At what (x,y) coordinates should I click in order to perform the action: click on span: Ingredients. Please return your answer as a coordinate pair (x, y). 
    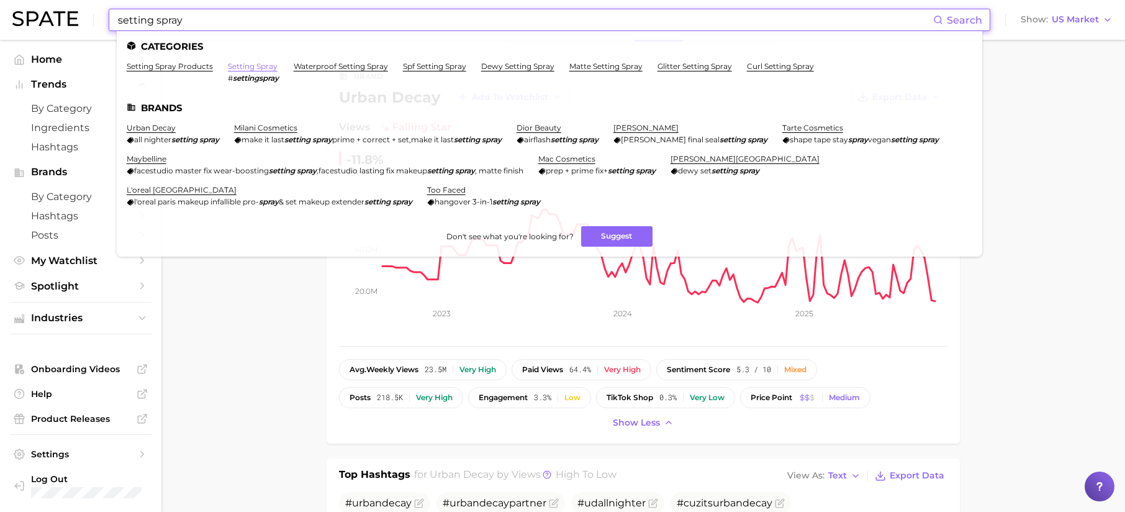
    Looking at the image, I should click on (81, 127).